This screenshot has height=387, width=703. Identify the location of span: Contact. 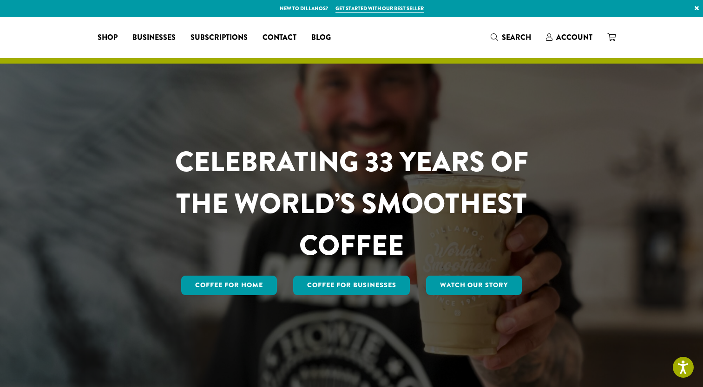
(279, 38).